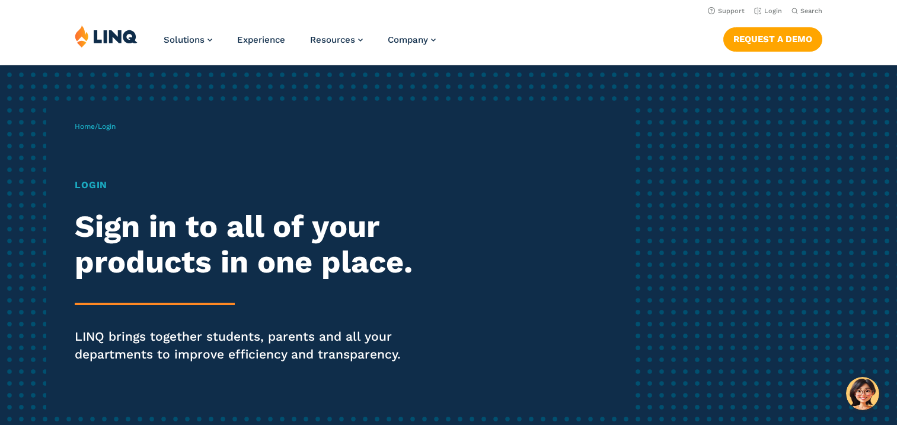 The image size is (897, 425). What do you see at coordinates (247, 244) in the screenshot?
I see `h2: Sign in to all of your products in one place.` at bounding box center [247, 244].